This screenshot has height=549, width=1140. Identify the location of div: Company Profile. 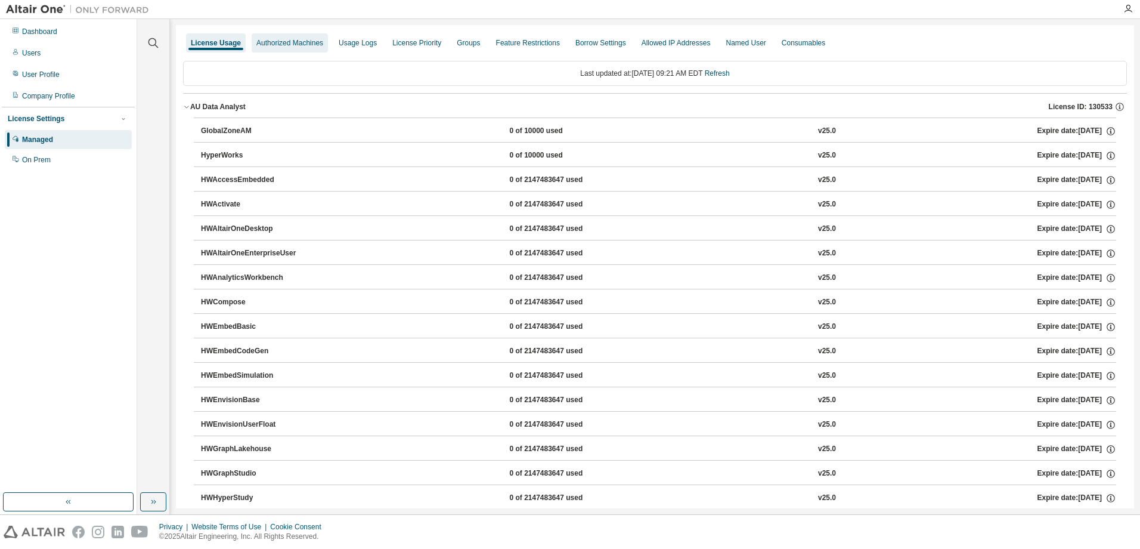
(48, 96).